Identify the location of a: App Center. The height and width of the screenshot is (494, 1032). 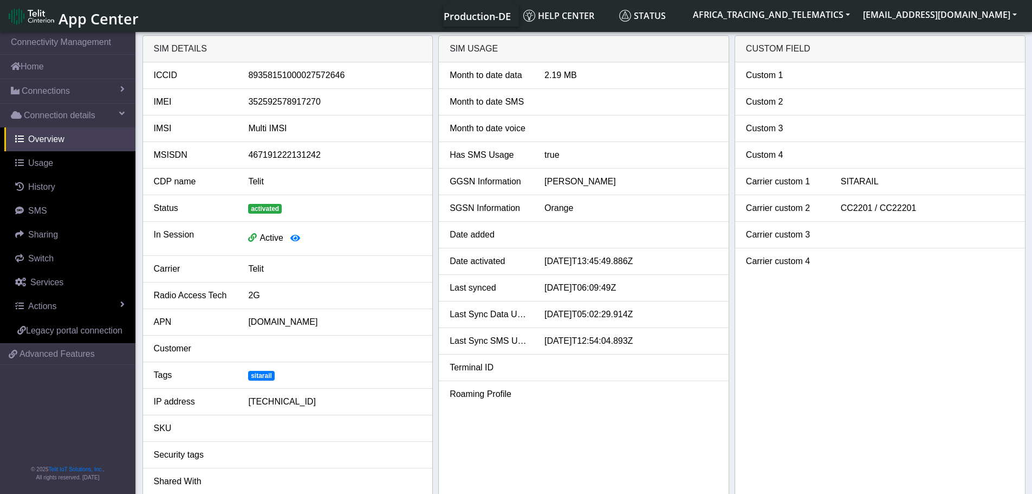
(73, 16).